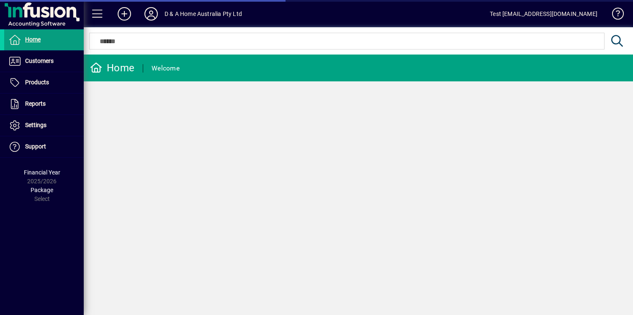 The image size is (633, 315). What do you see at coordinates (39, 61) in the screenshot?
I see `span: Customers` at bounding box center [39, 61].